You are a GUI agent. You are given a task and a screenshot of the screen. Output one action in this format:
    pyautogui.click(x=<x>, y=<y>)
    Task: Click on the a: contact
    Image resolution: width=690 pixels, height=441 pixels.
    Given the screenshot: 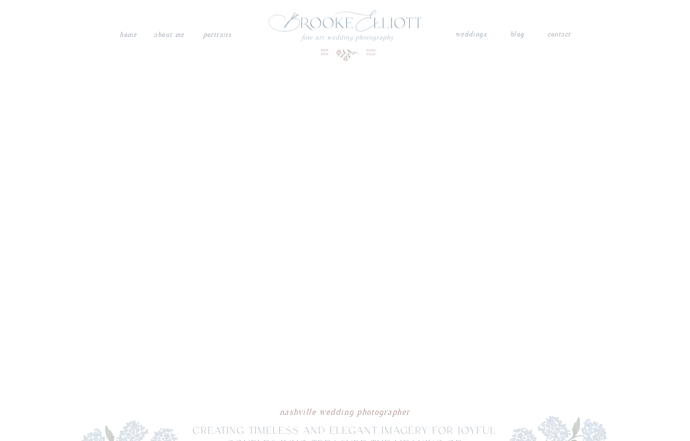 What is the action you would take?
    pyautogui.click(x=559, y=33)
    